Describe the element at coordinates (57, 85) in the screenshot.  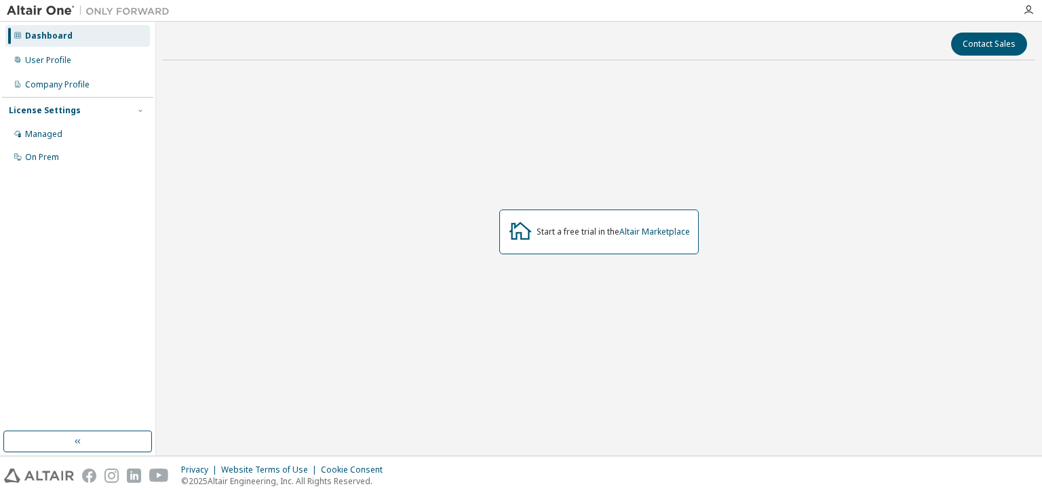
I see `div: Company Profile` at that location.